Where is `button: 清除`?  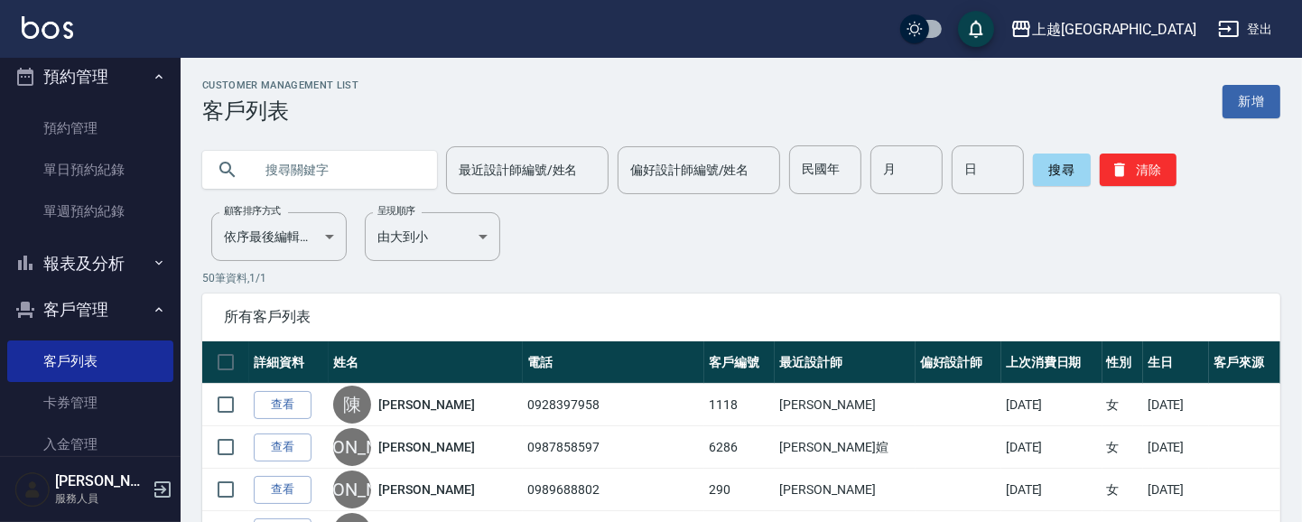 button: 清除 is located at coordinates (1138, 170).